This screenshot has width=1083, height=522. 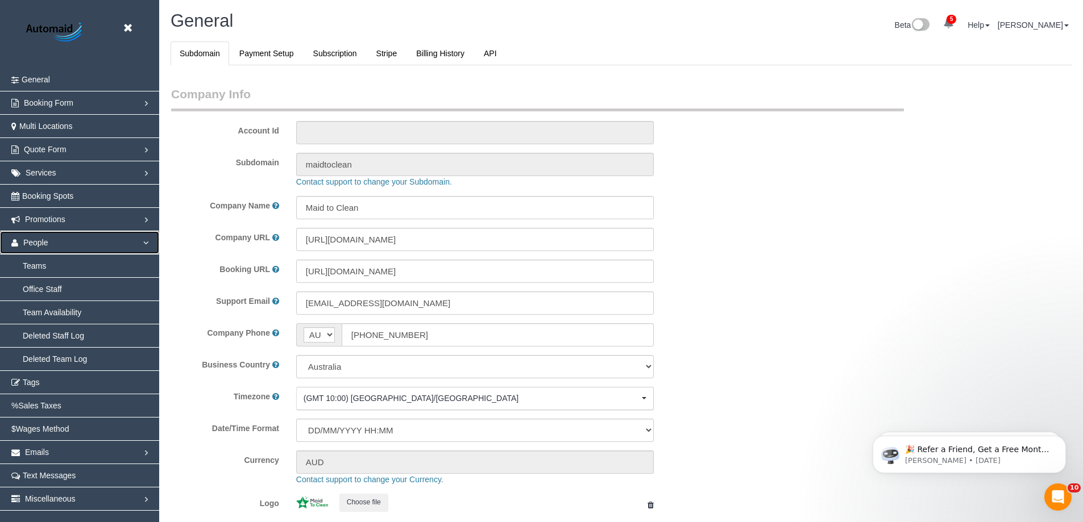 What do you see at coordinates (225, 426) in the screenshot?
I see `label: Date/Time Format` at bounding box center [225, 426].